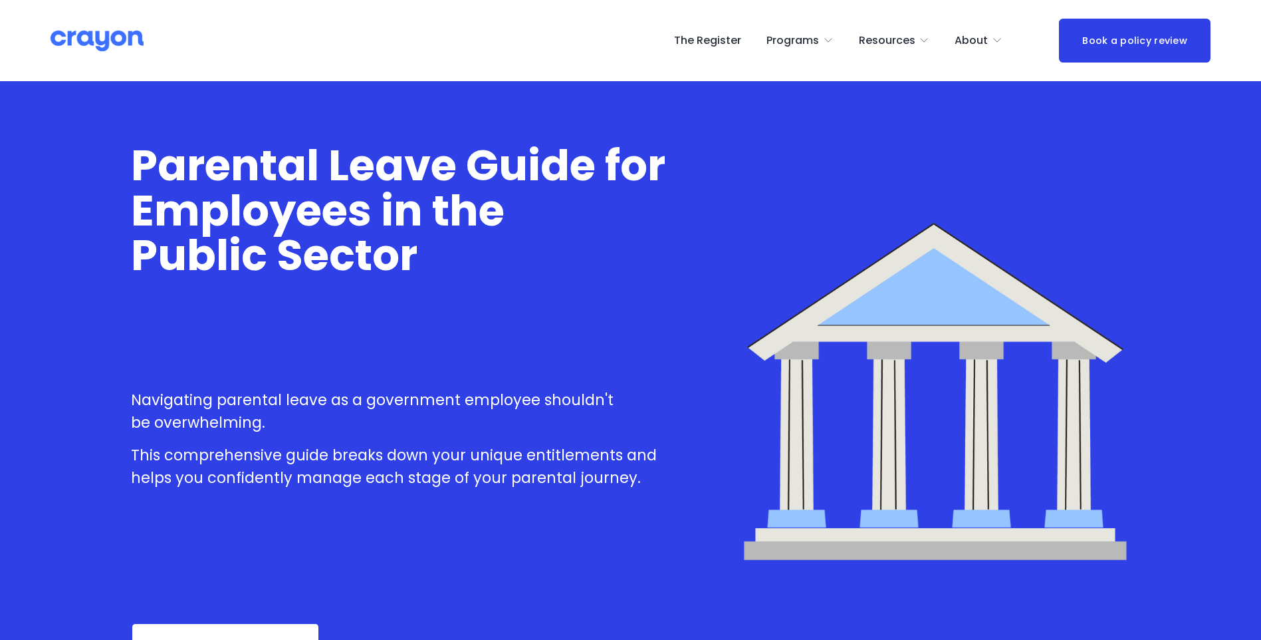  I want to click on p: This comprehensive guide breaks down your unique entitlements and helps you confidently manage ea..., so click(402, 466).